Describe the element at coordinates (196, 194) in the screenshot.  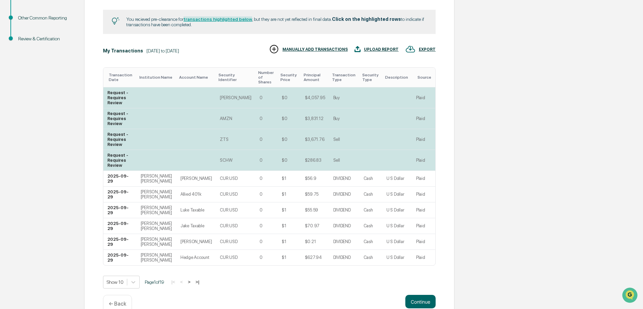
I see `td: Allied 401k` at that location.